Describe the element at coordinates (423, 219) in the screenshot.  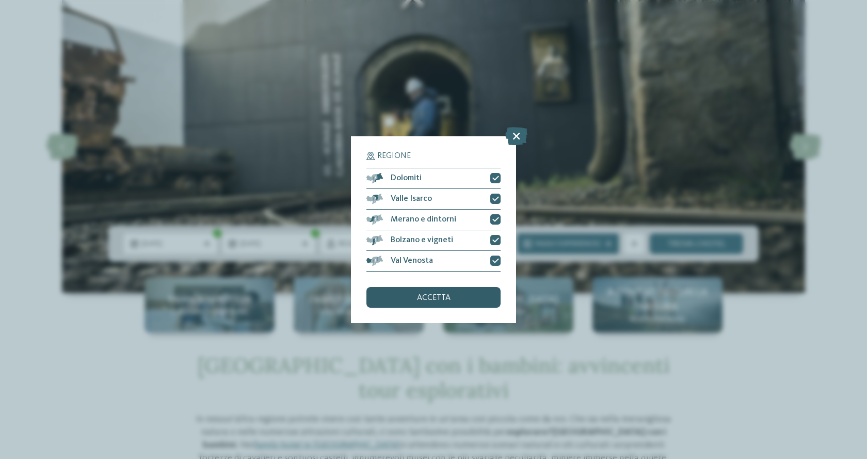
I see `span: Merano e dintorni` at that location.